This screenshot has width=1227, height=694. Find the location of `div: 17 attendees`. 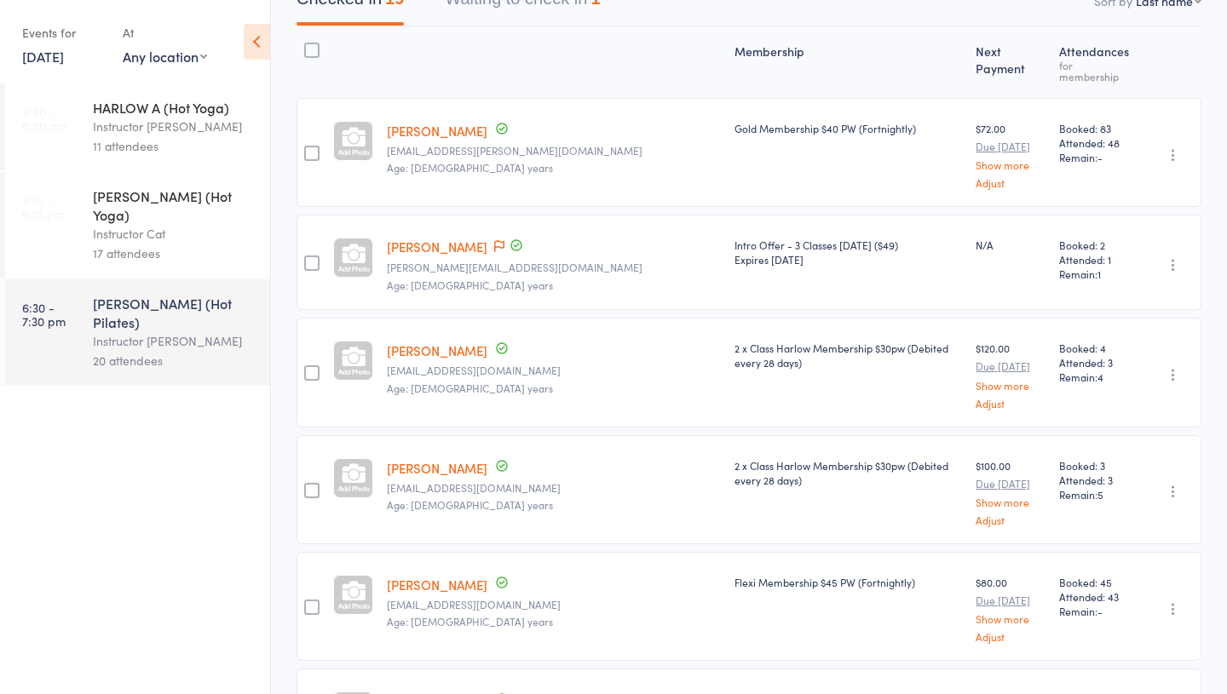

div: 17 attendees is located at coordinates (174, 253).